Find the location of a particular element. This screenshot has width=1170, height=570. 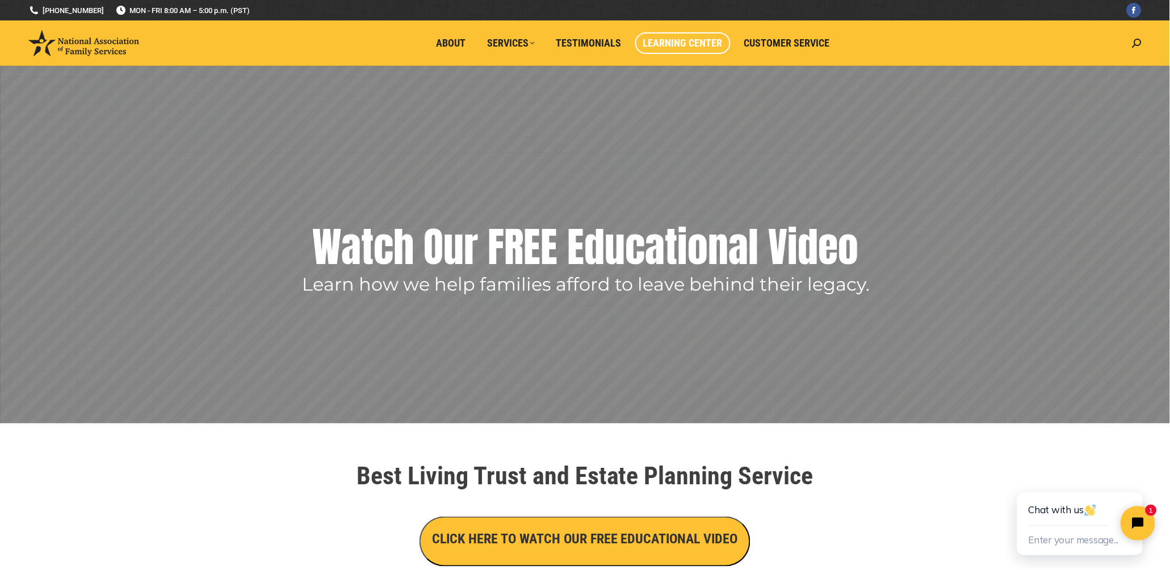

rs-layer: Learn how we help families afford to leave behind their legacy. is located at coordinates (586, 284).